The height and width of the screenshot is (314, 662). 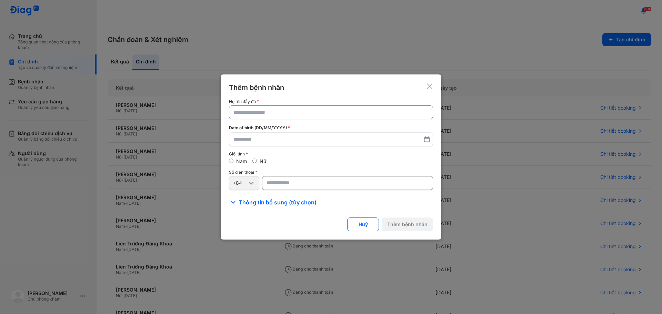 I want to click on div: Giới tính, so click(x=331, y=154).